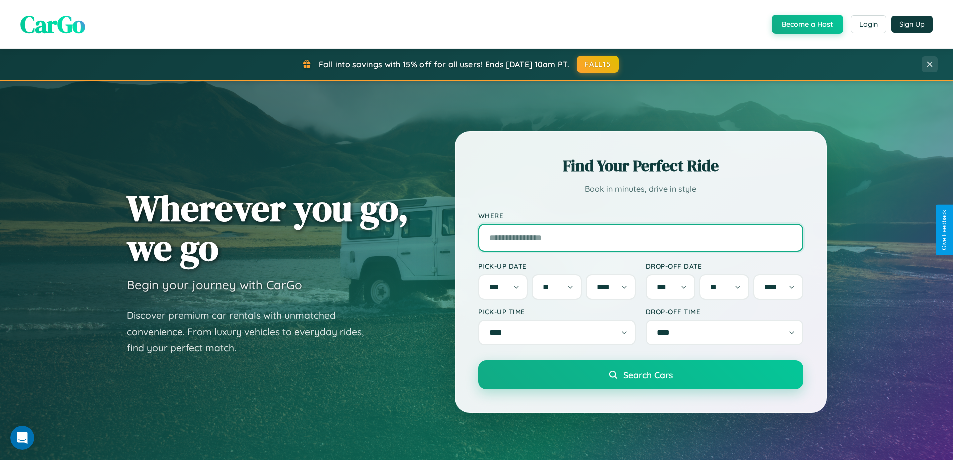 This screenshot has height=460, width=953. Describe the element at coordinates (724, 266) in the screenshot. I see `label: Drop-off Date` at that location.